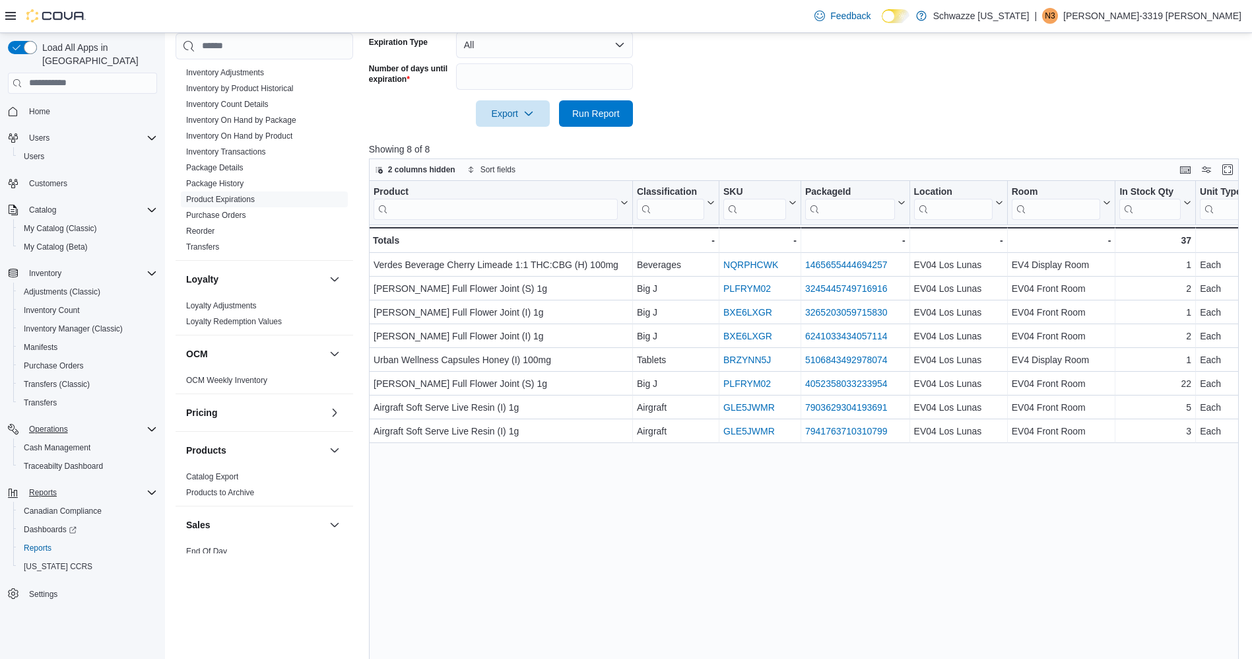  What do you see at coordinates (88, 366) in the screenshot?
I see `button: Purchase Orders` at bounding box center [88, 366].